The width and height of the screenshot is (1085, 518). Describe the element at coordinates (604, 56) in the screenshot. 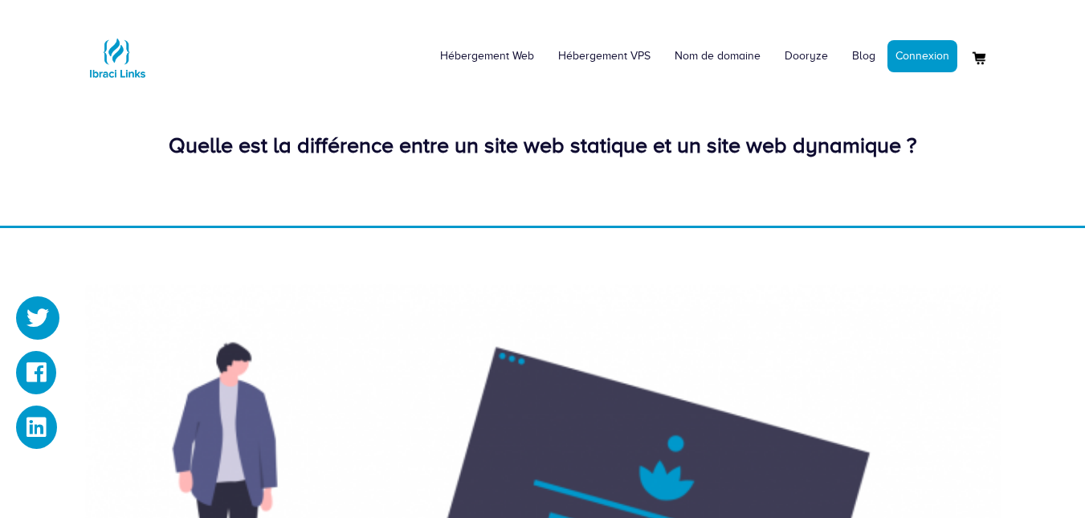

I see `a: Hébergement VPS` at that location.